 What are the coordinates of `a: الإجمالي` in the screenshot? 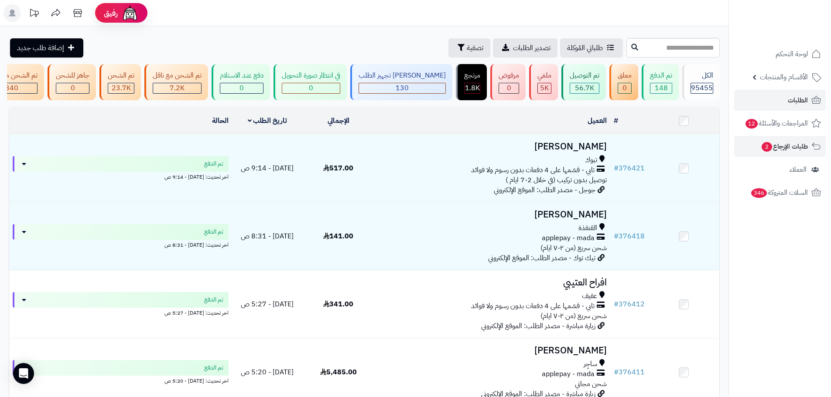 It's located at (338, 121).